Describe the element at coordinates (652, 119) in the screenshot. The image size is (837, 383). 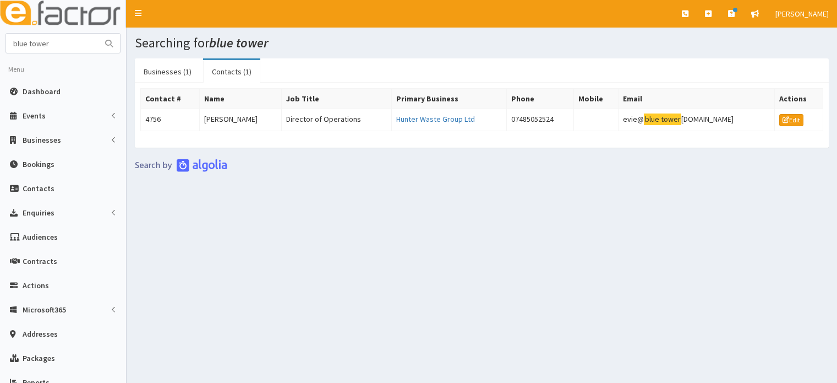
I see `mark: blue` at that location.